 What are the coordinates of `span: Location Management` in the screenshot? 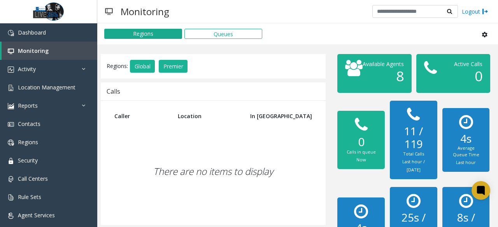 It's located at (47, 87).